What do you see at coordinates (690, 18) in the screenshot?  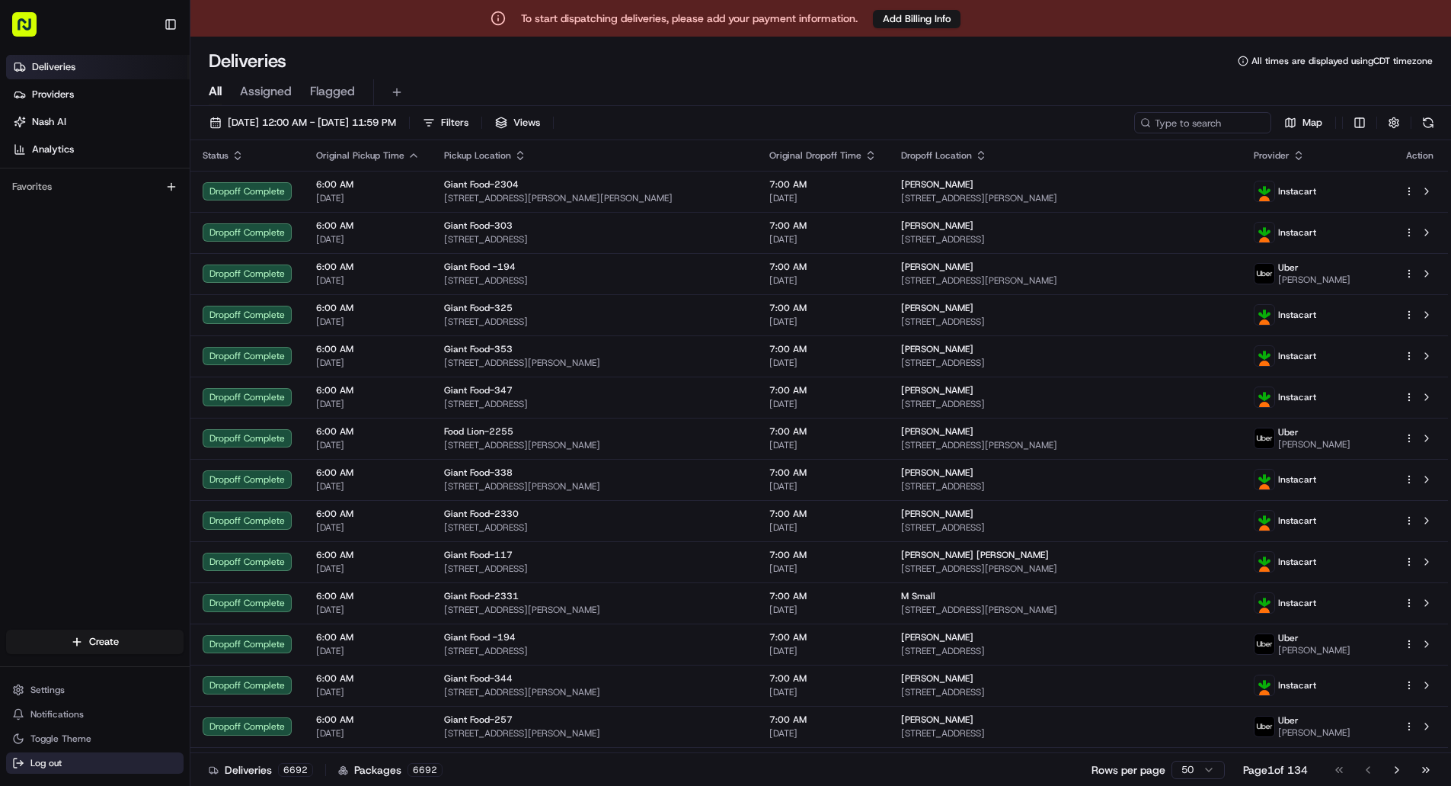 I see `p: To start dispatching deliveries, please add your payment information.` at bounding box center [690, 18].